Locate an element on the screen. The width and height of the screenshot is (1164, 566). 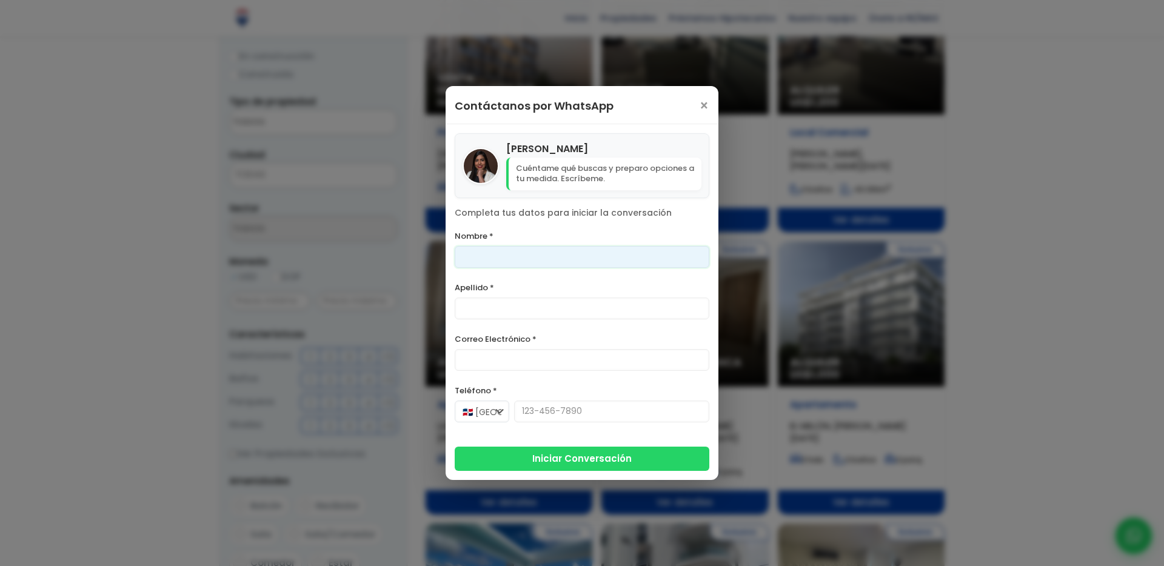
p: Completa tus datos para iniciar la conversación is located at coordinates (582, 213).